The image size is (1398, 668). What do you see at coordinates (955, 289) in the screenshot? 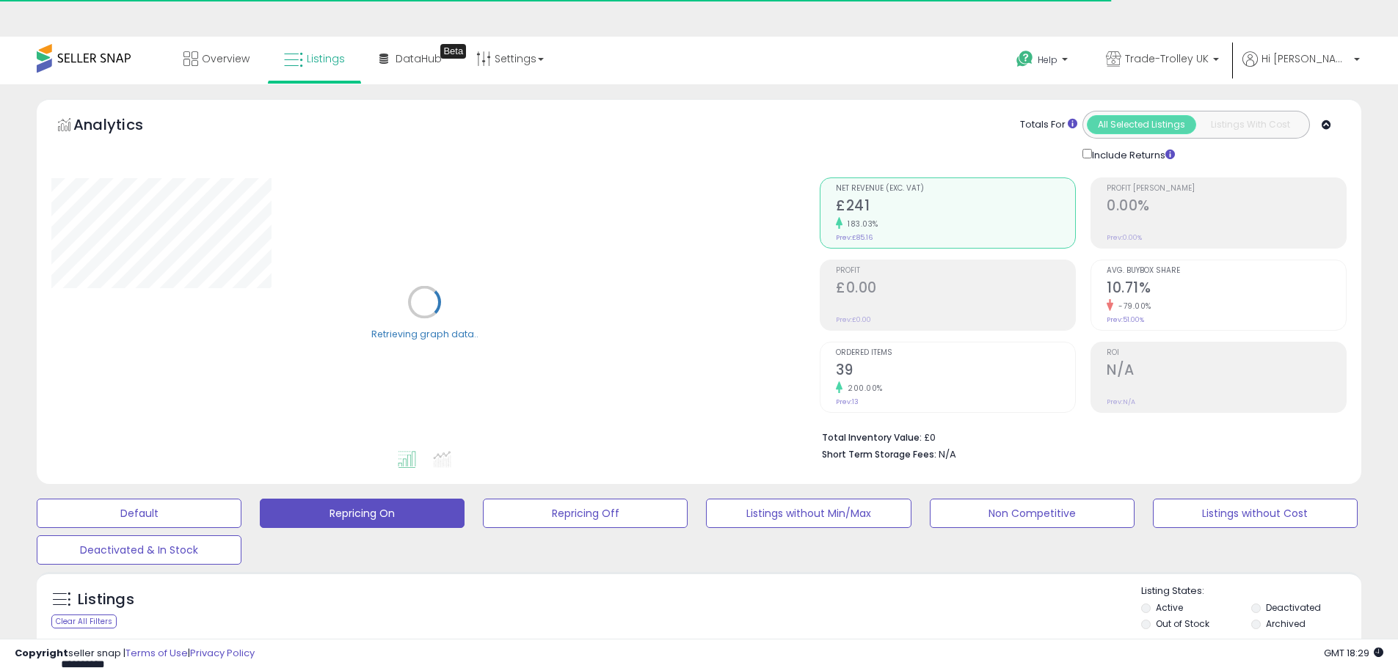
I see `h2: £0.00` at bounding box center [955, 289].